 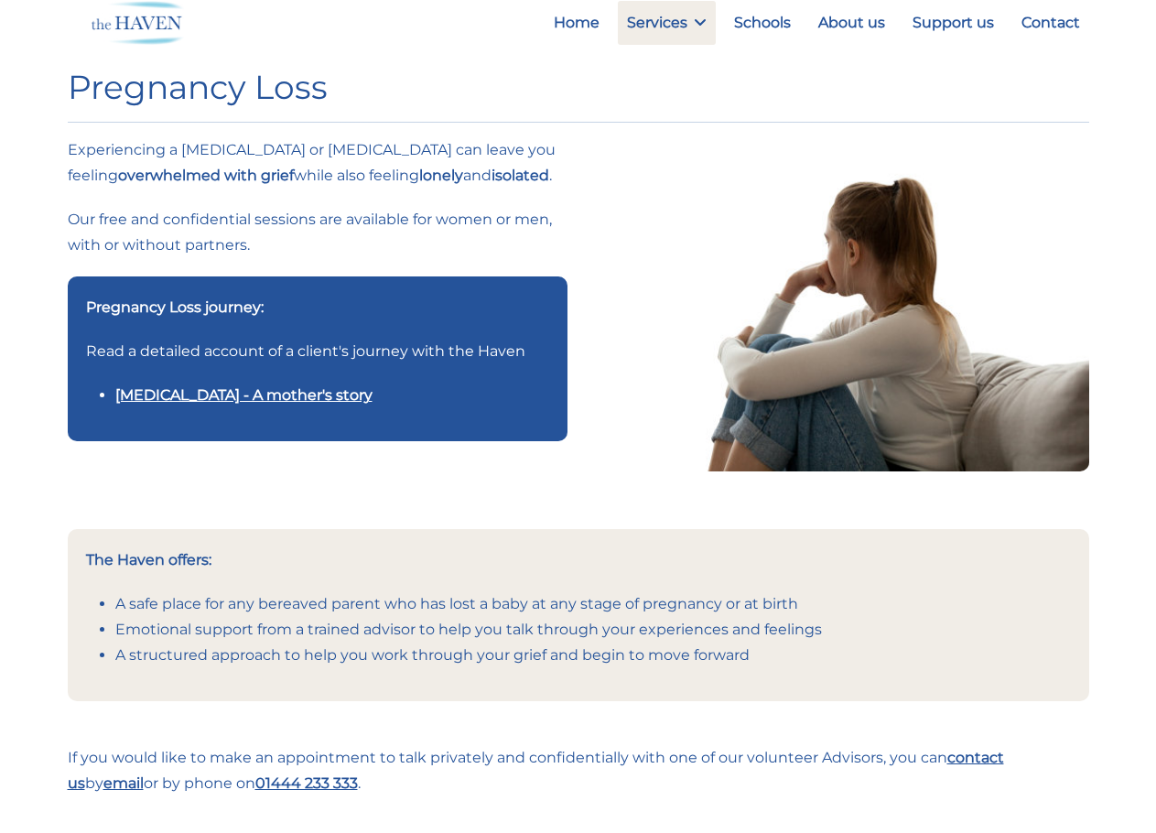 What do you see at coordinates (317, 351) in the screenshot?
I see `p: Read a detailed account of a client's journey with the Haven` at bounding box center [317, 351].